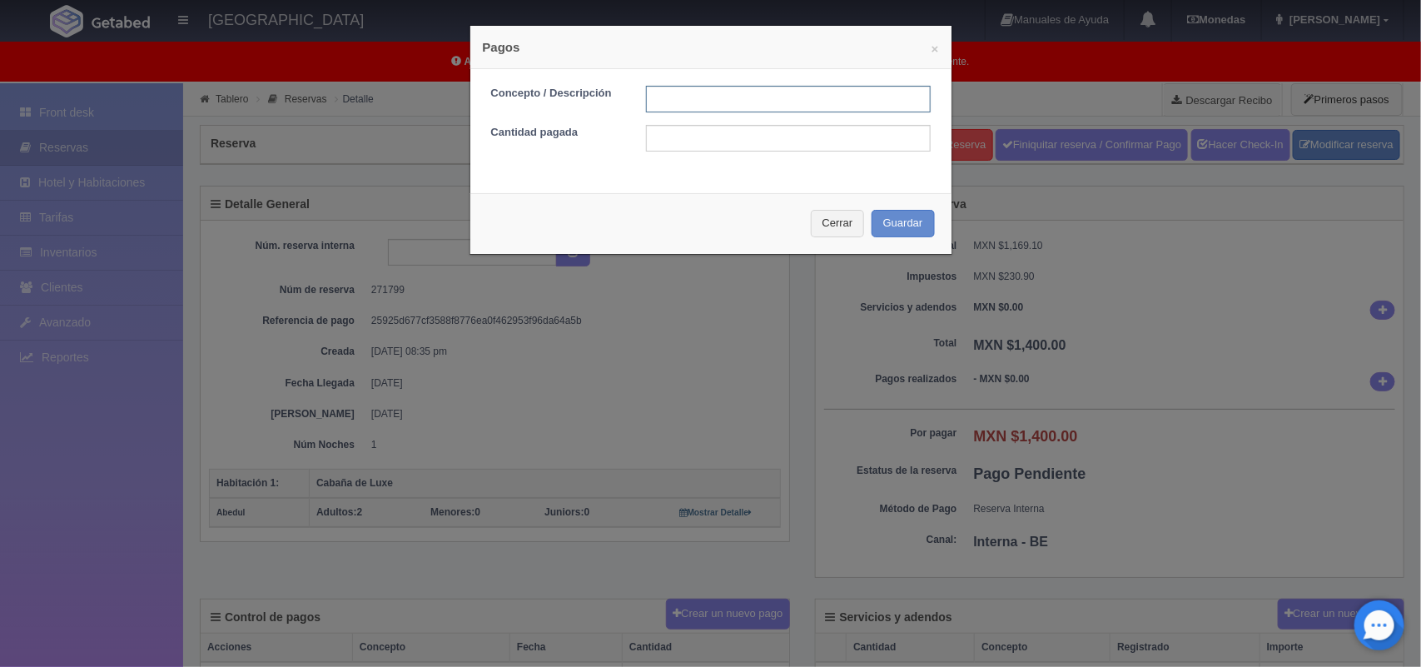 The height and width of the screenshot is (667, 1421). Describe the element at coordinates (556, 132) in the screenshot. I see `label: Cantidad pagada` at that location.